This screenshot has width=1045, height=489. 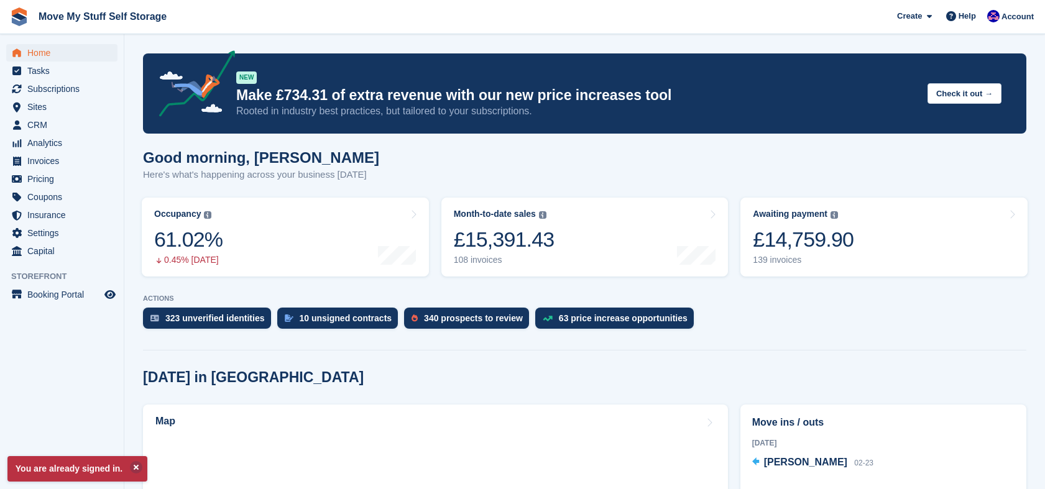 I want to click on div: £15,391.43, so click(x=504, y=239).